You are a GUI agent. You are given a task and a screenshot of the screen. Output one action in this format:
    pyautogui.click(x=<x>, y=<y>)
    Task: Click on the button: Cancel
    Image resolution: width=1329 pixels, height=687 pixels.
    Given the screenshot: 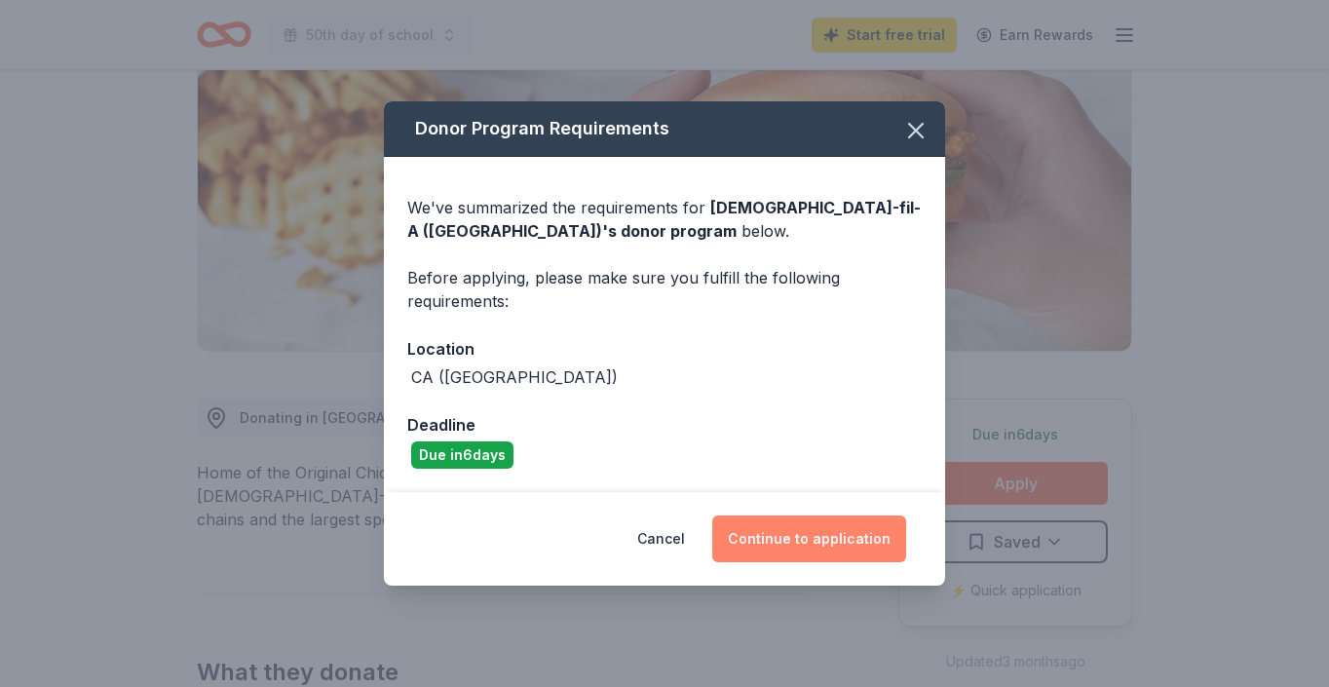 What is the action you would take?
    pyautogui.click(x=661, y=539)
    